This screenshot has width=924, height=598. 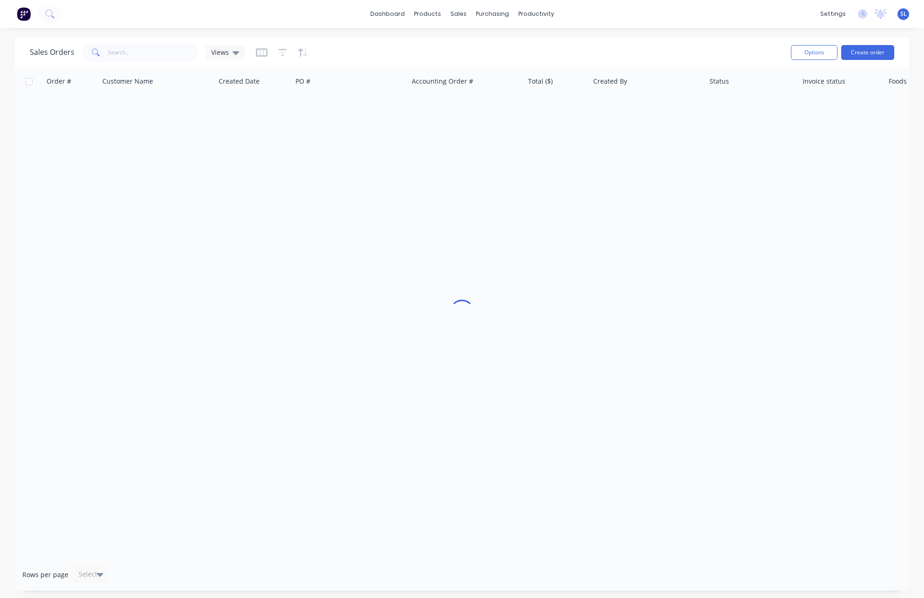 What do you see at coordinates (239, 81) in the screenshot?
I see `div: Created Date` at bounding box center [239, 81].